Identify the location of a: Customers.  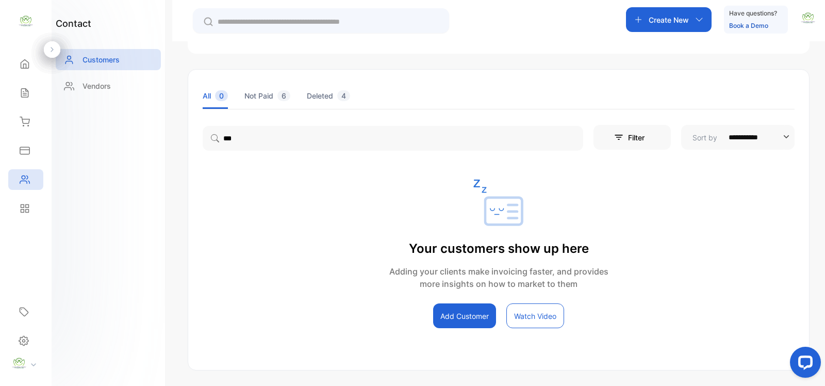
(108, 59).